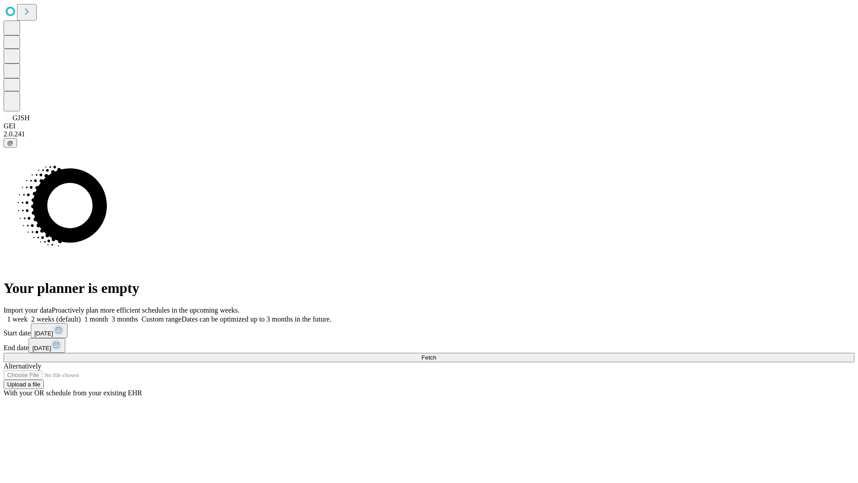 This screenshot has width=858, height=483. Describe the element at coordinates (429, 330) in the screenshot. I see `div: Start date` at that location.